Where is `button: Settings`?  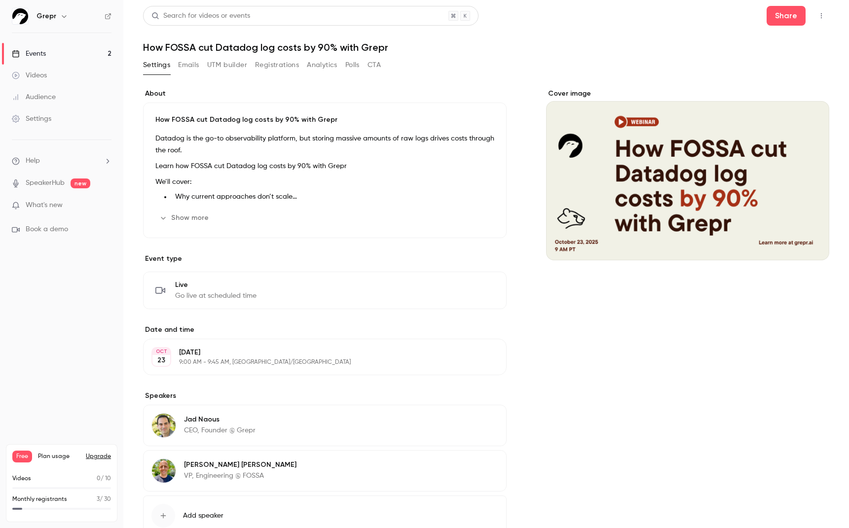
button: Settings is located at coordinates (156, 65).